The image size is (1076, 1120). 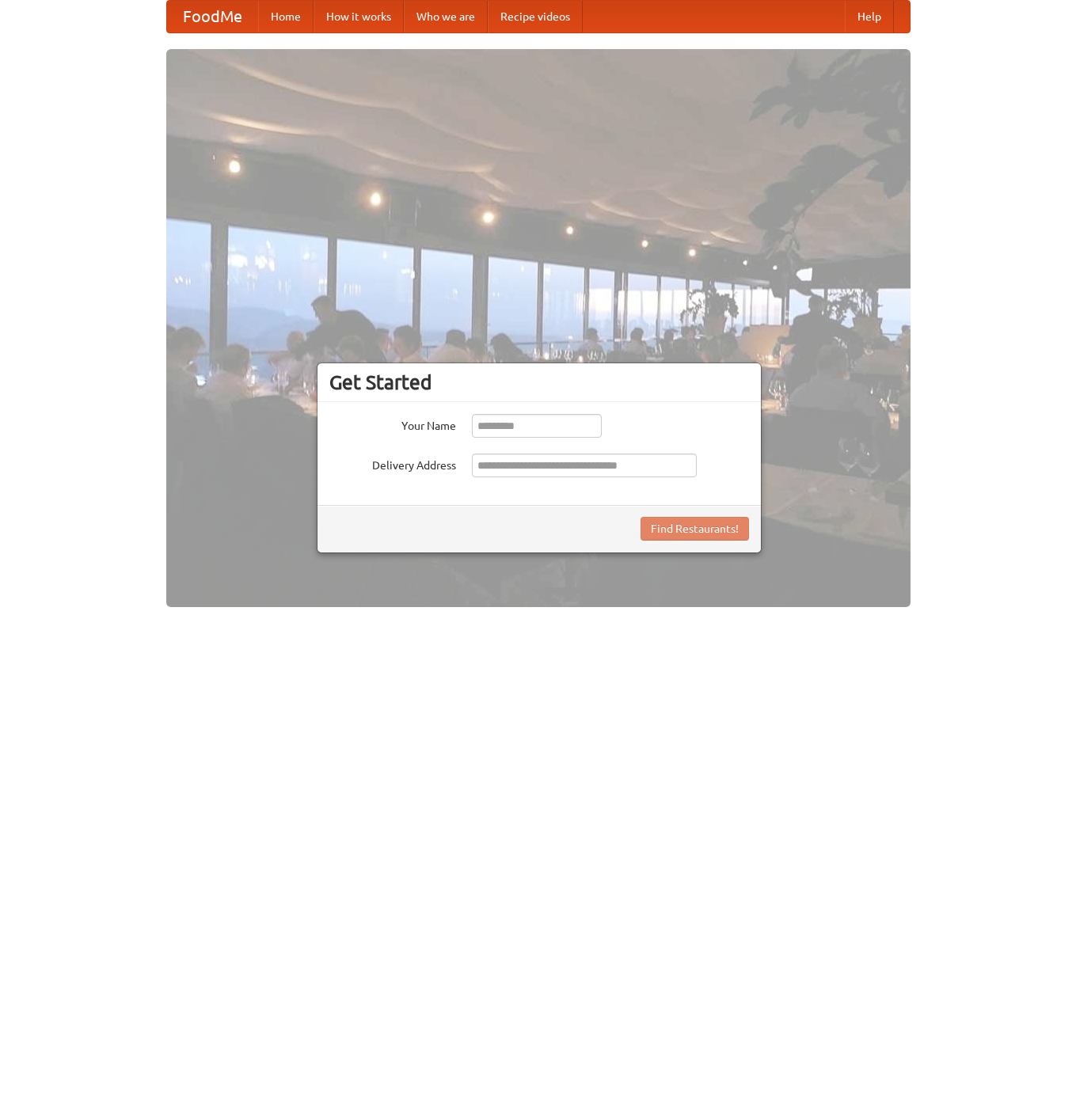 What do you see at coordinates (446, 16) in the screenshot?
I see `a: Who we are` at bounding box center [446, 16].